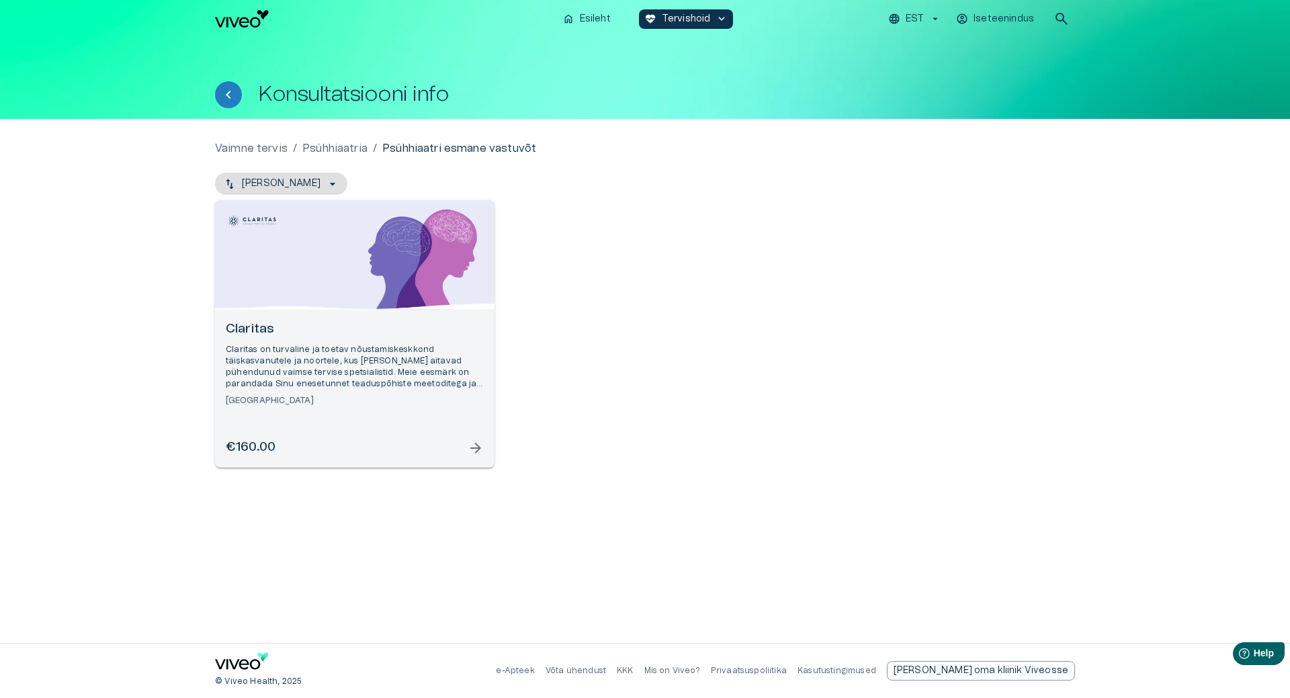 This screenshot has height=698, width=1290. Describe the element at coordinates (383, 19) in the screenshot. I see `a: Navigate to homepage` at that location.